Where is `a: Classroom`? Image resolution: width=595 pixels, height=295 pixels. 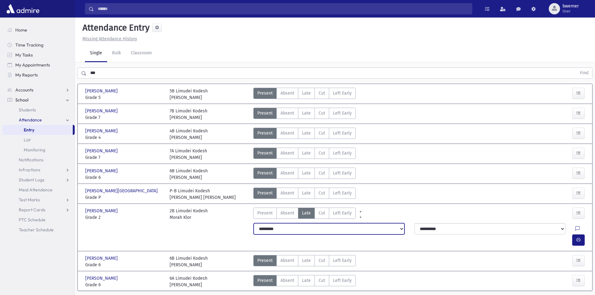 a: Classroom is located at coordinates (141, 53).